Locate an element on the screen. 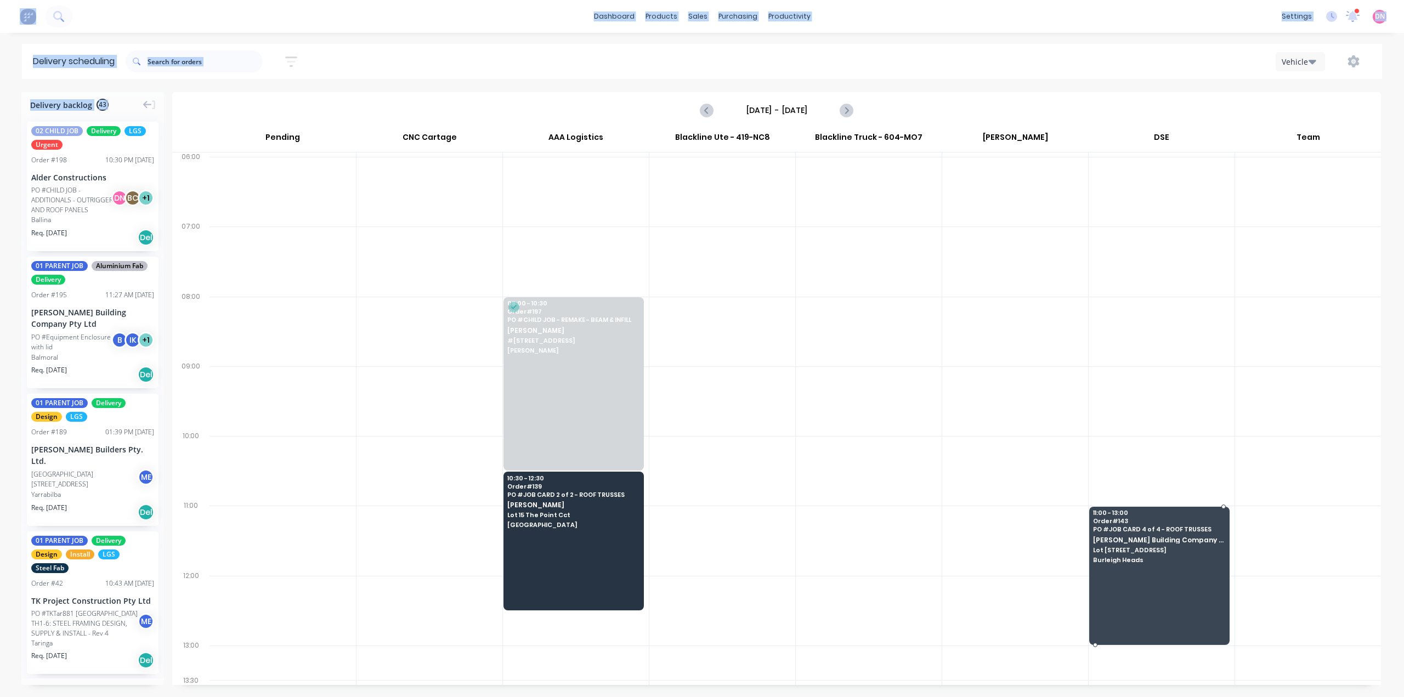  div: Taringa is located at coordinates (93, 643).